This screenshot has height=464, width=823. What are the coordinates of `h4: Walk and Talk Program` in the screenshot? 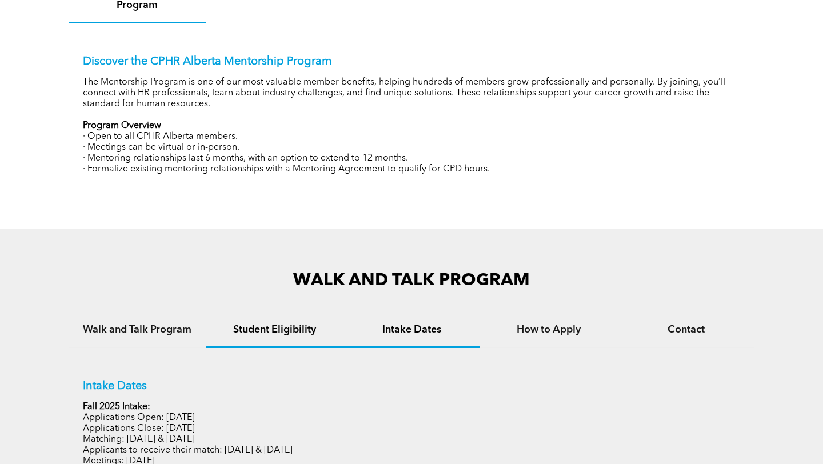 It's located at (137, 330).